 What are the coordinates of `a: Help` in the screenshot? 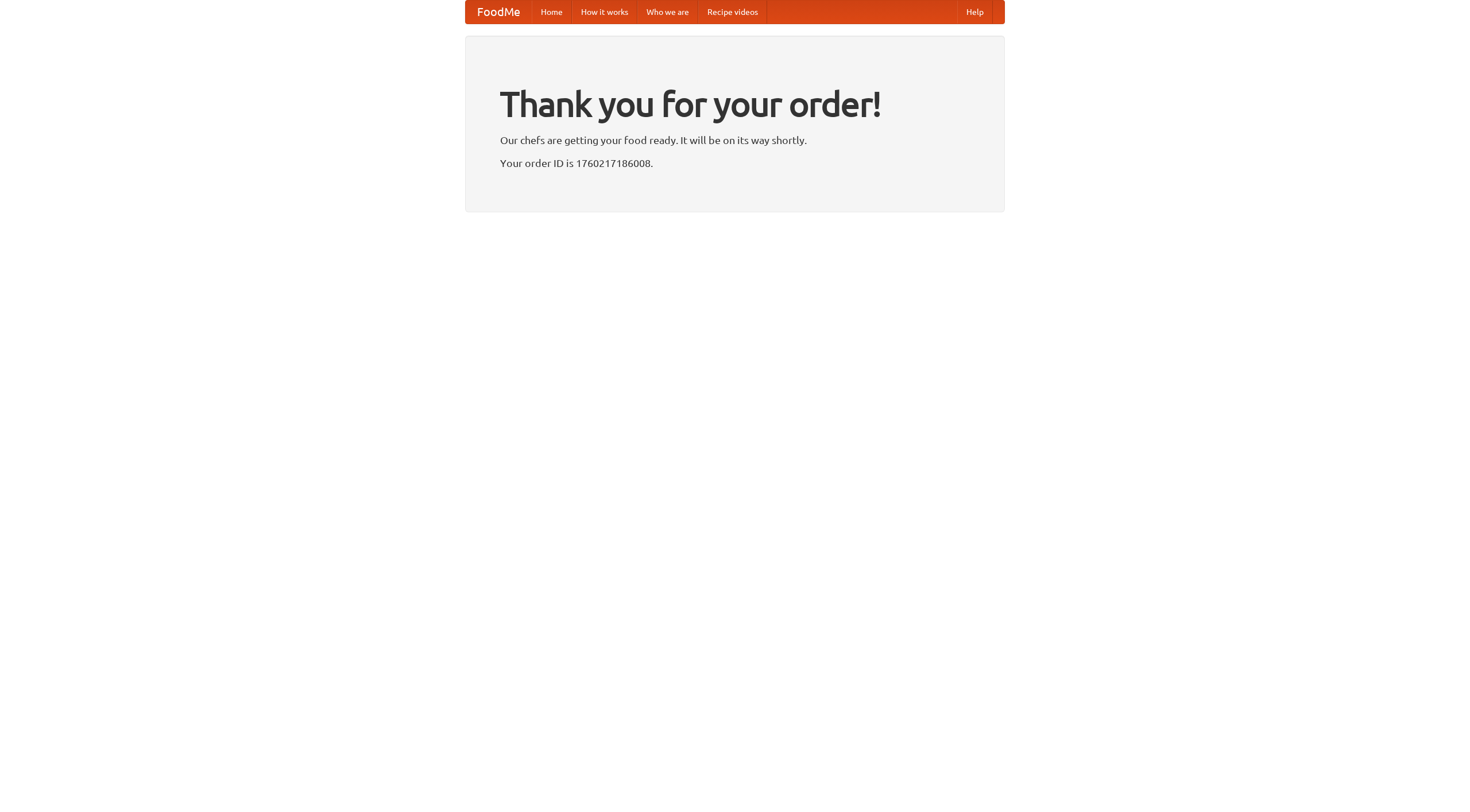 It's located at (975, 12).